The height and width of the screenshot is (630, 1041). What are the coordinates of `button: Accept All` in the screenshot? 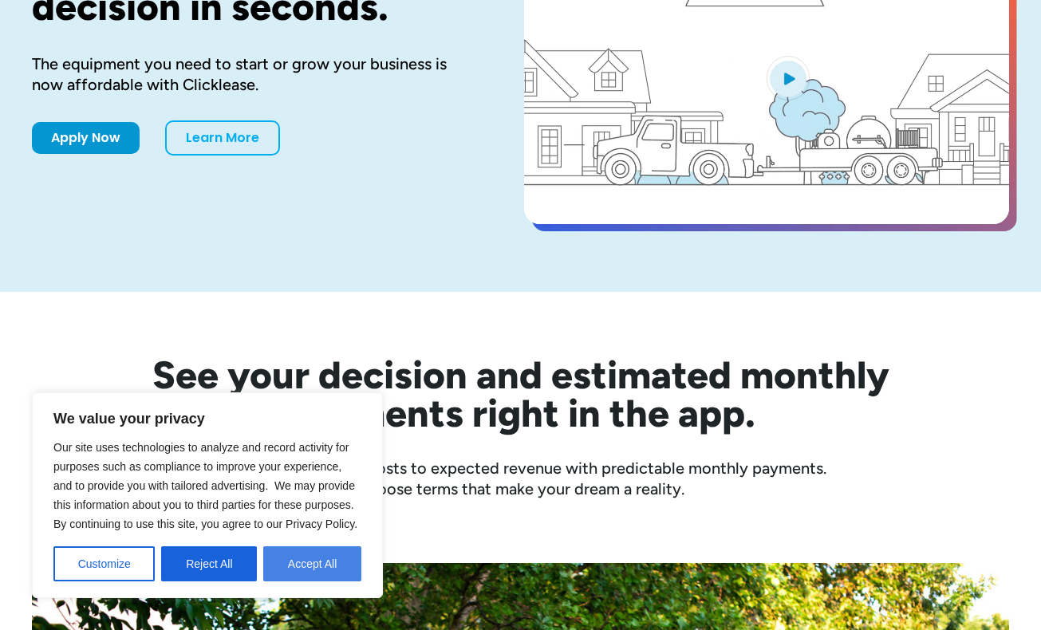 It's located at (312, 564).